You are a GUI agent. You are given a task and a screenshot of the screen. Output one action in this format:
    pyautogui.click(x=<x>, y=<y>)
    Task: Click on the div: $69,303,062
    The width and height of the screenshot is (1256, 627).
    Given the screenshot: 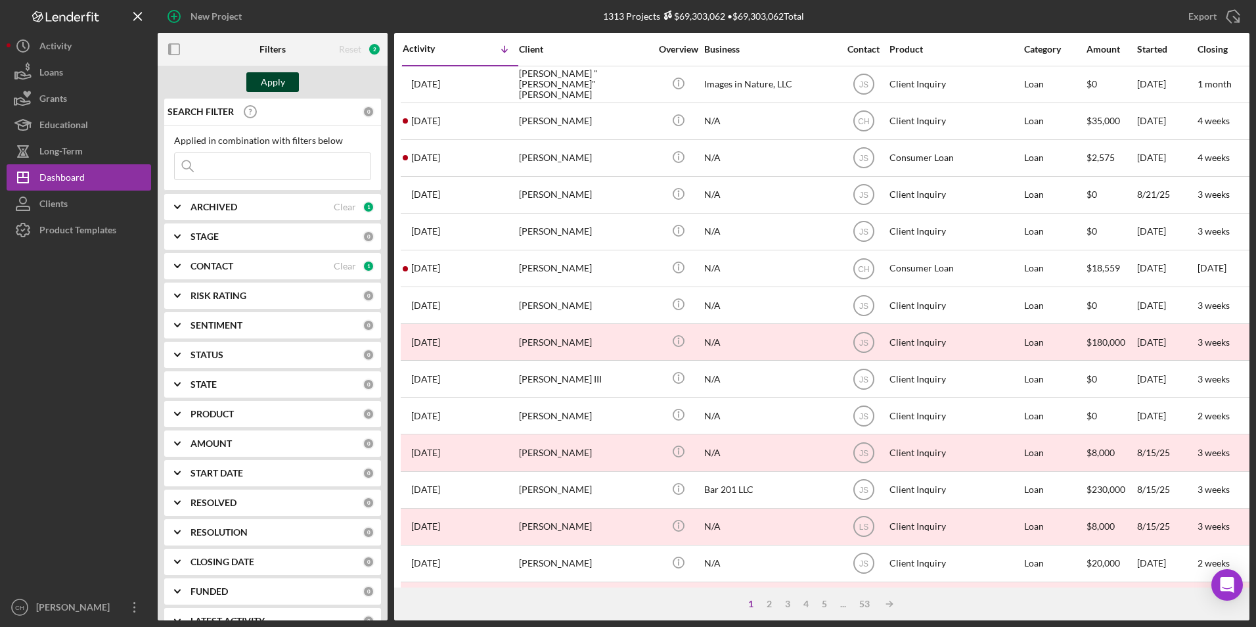 What is the action you would take?
    pyautogui.click(x=692, y=16)
    